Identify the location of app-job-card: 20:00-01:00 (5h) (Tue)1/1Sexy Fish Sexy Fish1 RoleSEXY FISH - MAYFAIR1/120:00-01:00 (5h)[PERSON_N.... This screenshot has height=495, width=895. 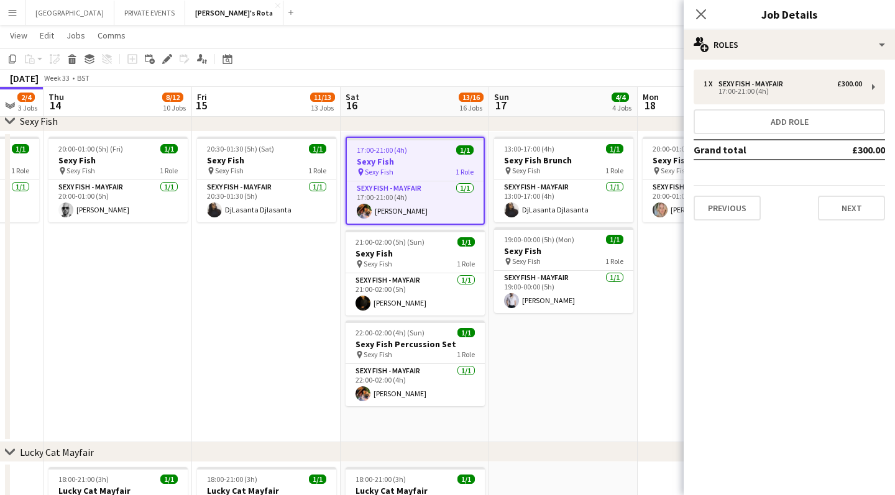
(712, 180).